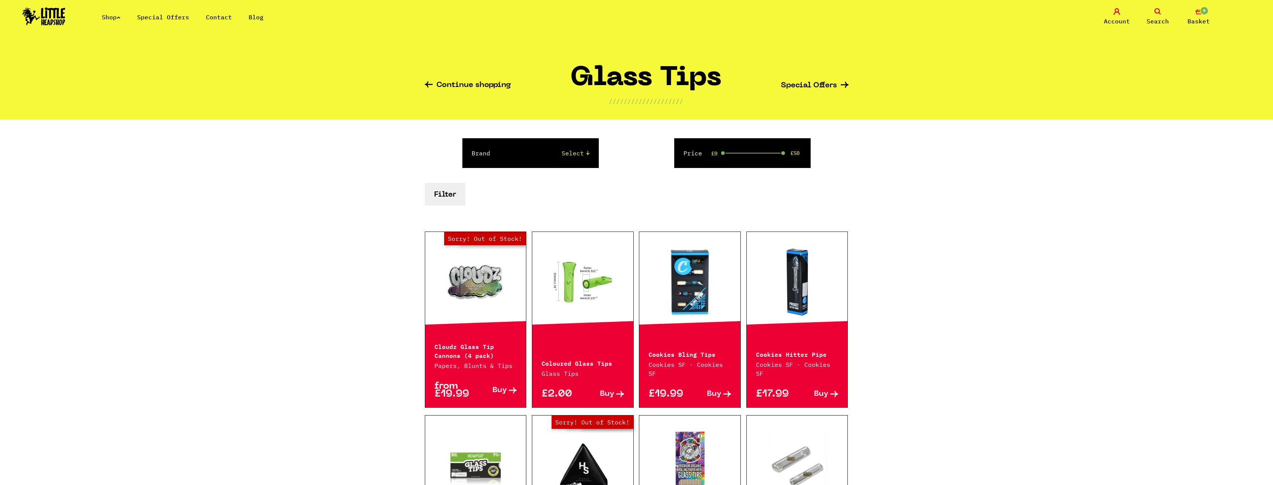  What do you see at coordinates (1117, 21) in the screenshot?
I see `span: Account` at bounding box center [1117, 21].